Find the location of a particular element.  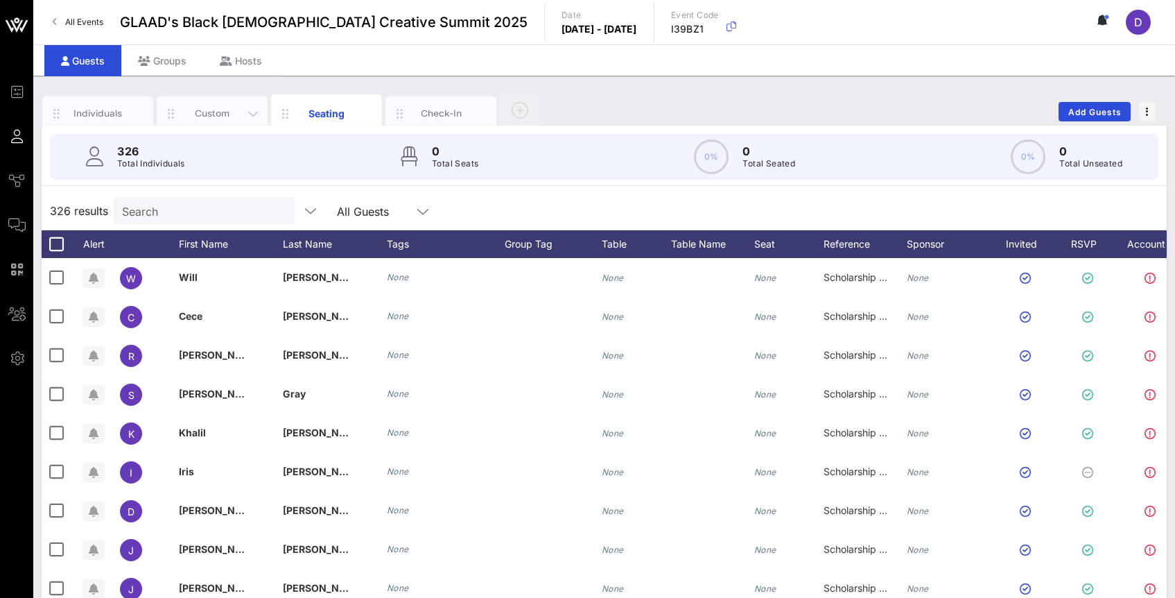

p: 0 is located at coordinates (1090, 151).